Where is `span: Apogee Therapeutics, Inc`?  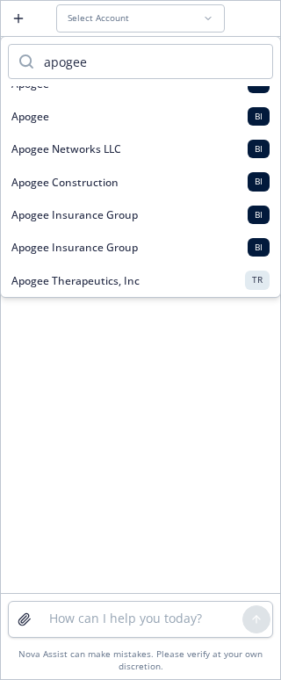 span: Apogee Therapeutics, Inc is located at coordinates (76, 280).